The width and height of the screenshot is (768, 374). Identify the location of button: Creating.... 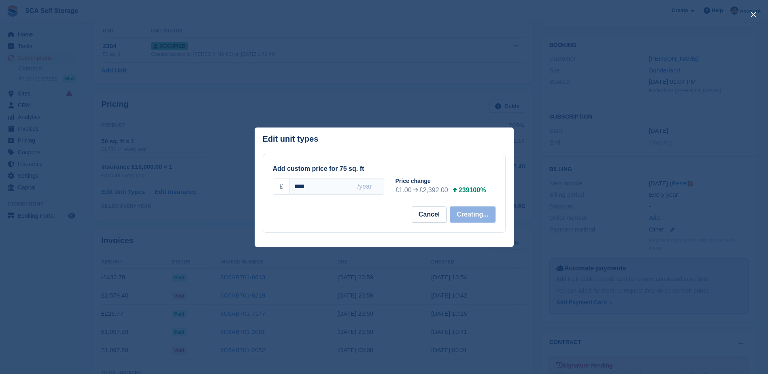
(472, 214).